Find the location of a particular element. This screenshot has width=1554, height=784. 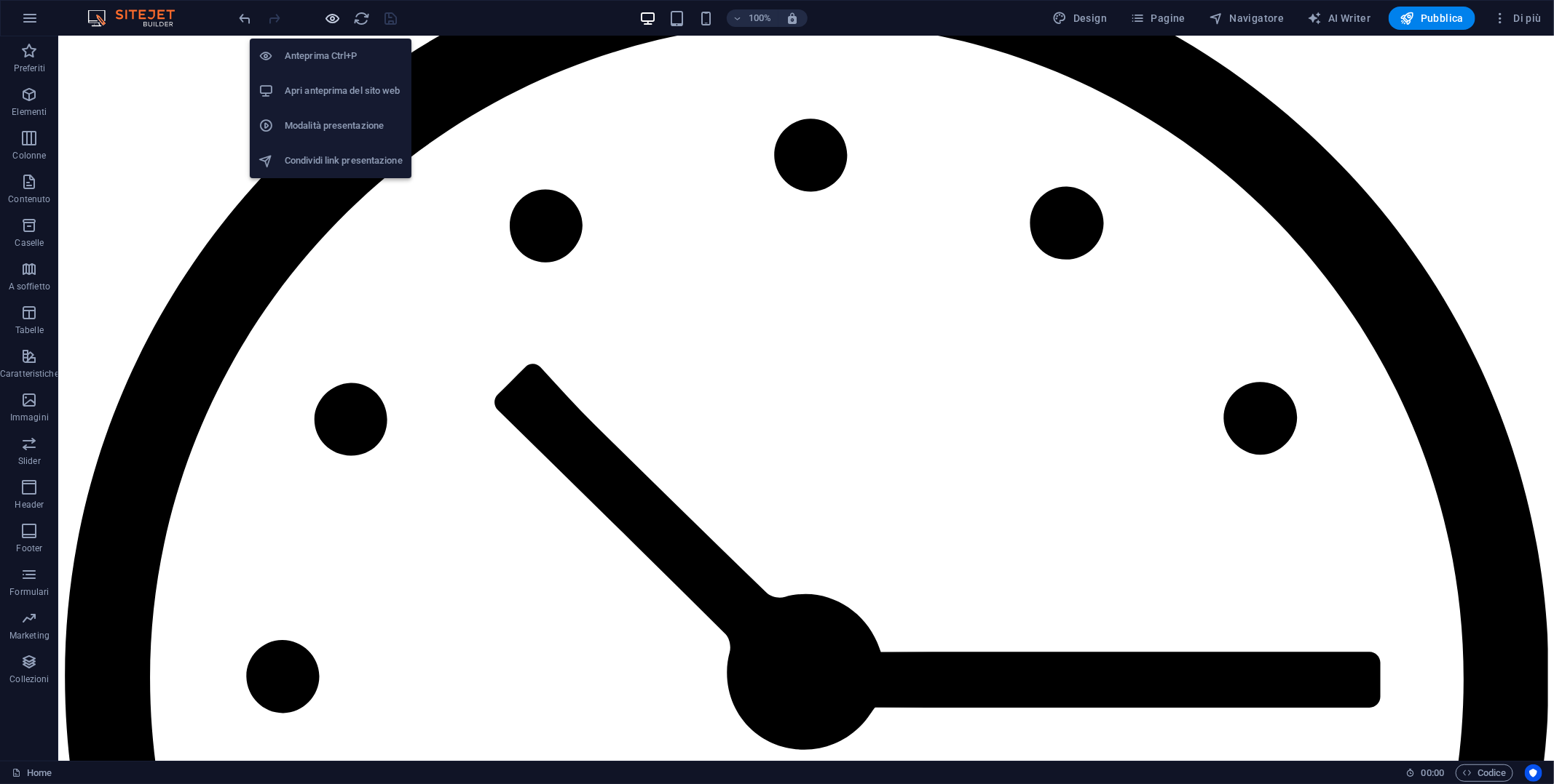

i: Ricarica la pagina is located at coordinates (361, 18).